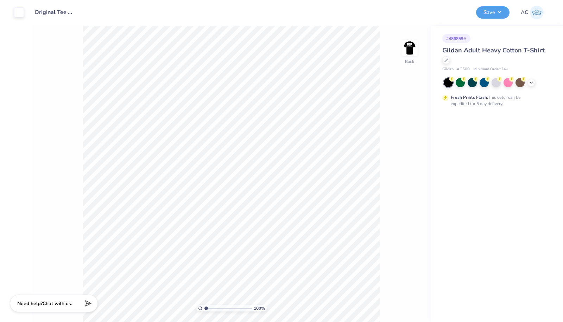 The height and width of the screenshot is (322, 563). I want to click on div: # 486859A, so click(456, 38).